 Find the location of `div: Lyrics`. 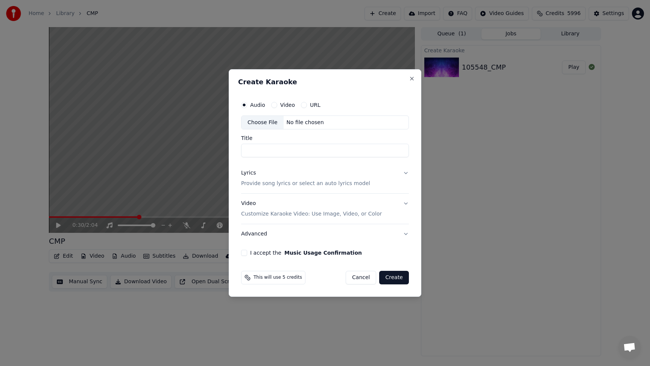

div: Lyrics is located at coordinates (248, 174).